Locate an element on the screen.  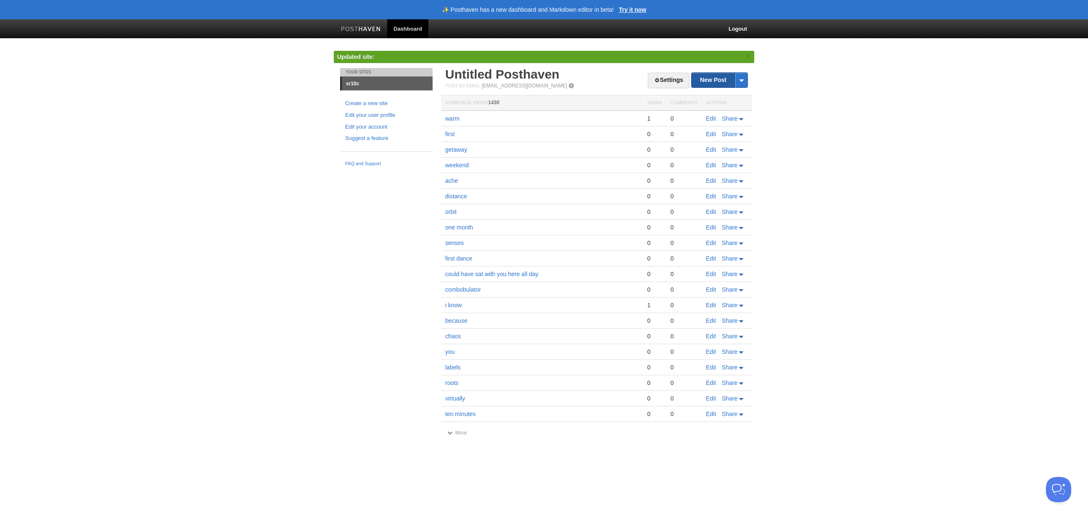
a: virtually is located at coordinates (455, 399).